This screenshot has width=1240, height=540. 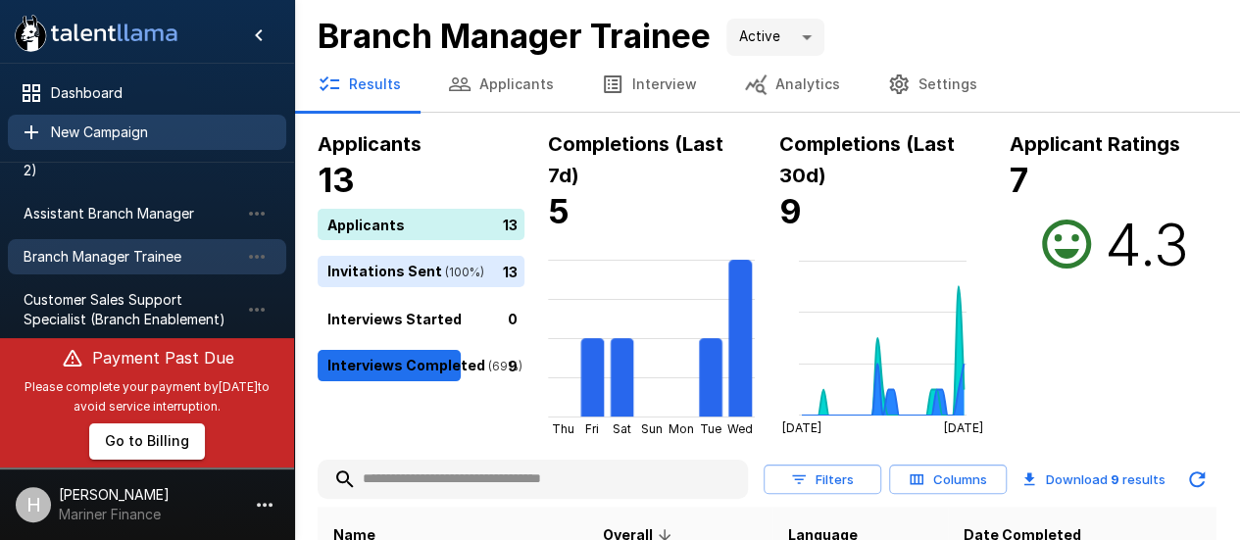 I want to click on b: Completions (Last 30d), so click(x=866, y=160).